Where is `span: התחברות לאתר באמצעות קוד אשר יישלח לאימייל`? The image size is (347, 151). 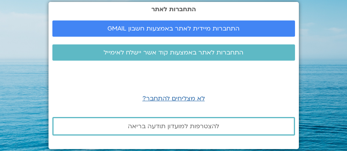
span: התחברות לאתר באמצעות קוד אשר יישלח לאימייל is located at coordinates (174, 52).